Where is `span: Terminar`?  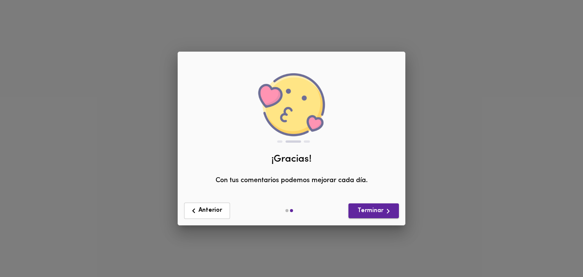
span: Terminar is located at coordinates (374, 211).